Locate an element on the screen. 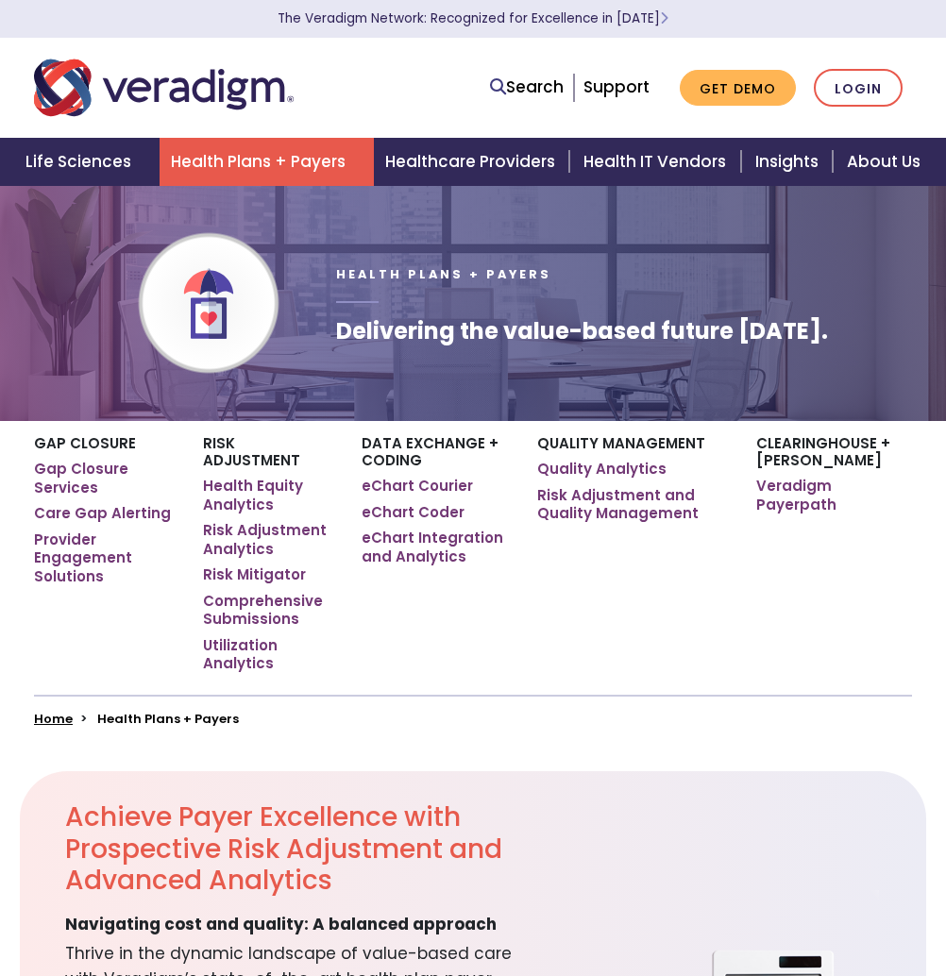  a: eChart Coder is located at coordinates (413, 513).